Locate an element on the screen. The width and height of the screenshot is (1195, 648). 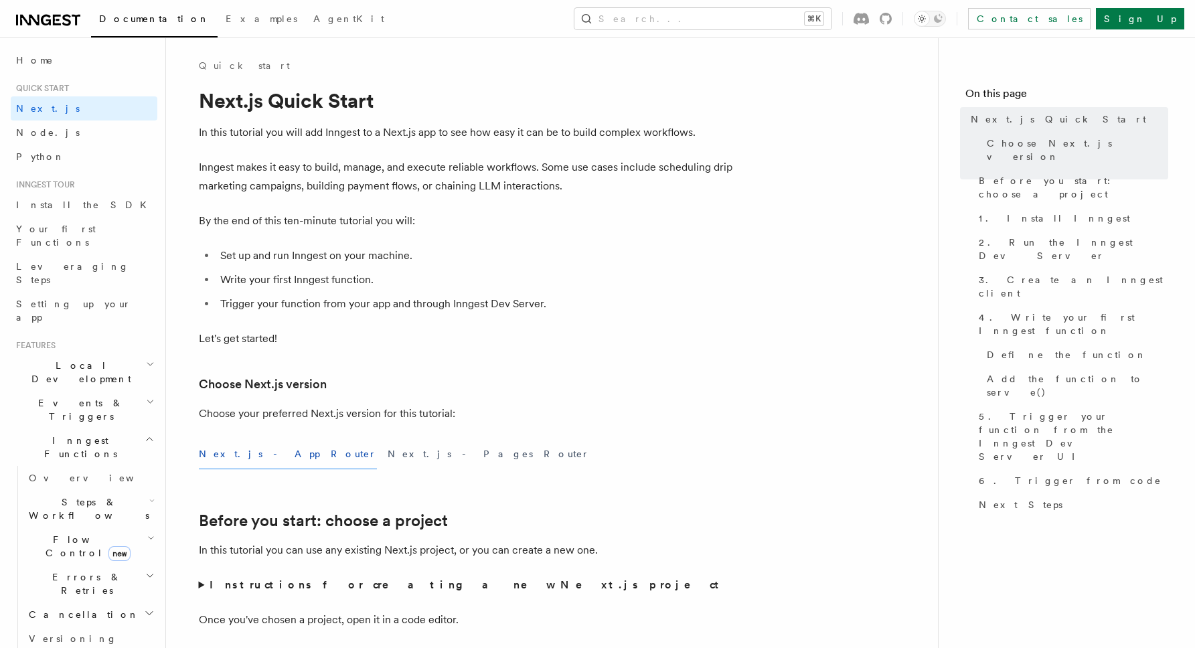
span: Setting up your app is located at coordinates (74, 311).